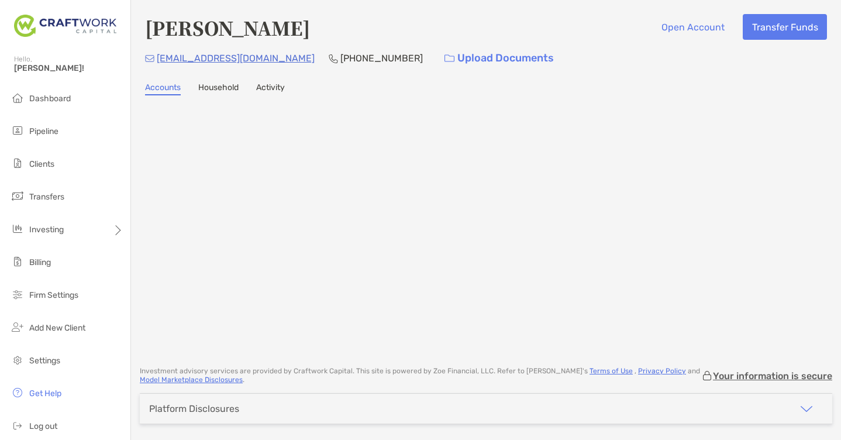  What do you see at coordinates (18, 229) in the screenshot?
I see `img: investing icon` at bounding box center [18, 229].